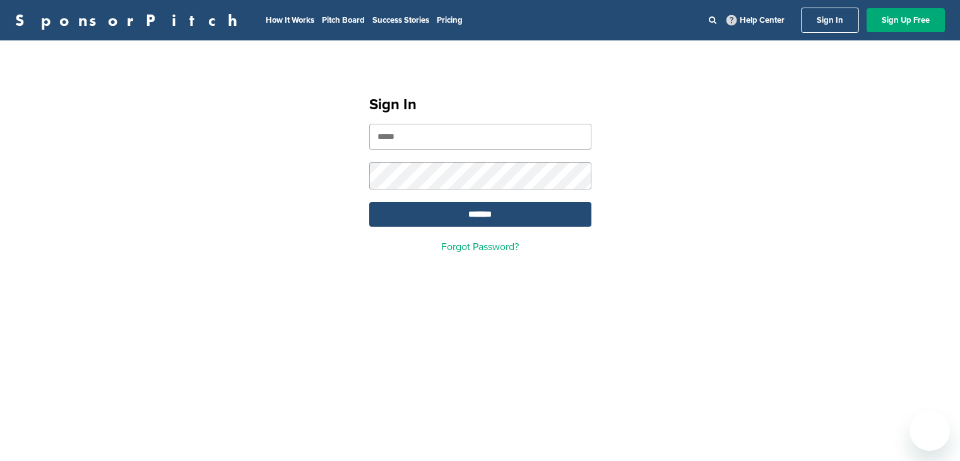 Image resolution: width=960 pixels, height=461 pixels. Describe the element at coordinates (130, 20) in the screenshot. I see `a: SponsorPitch` at that location.